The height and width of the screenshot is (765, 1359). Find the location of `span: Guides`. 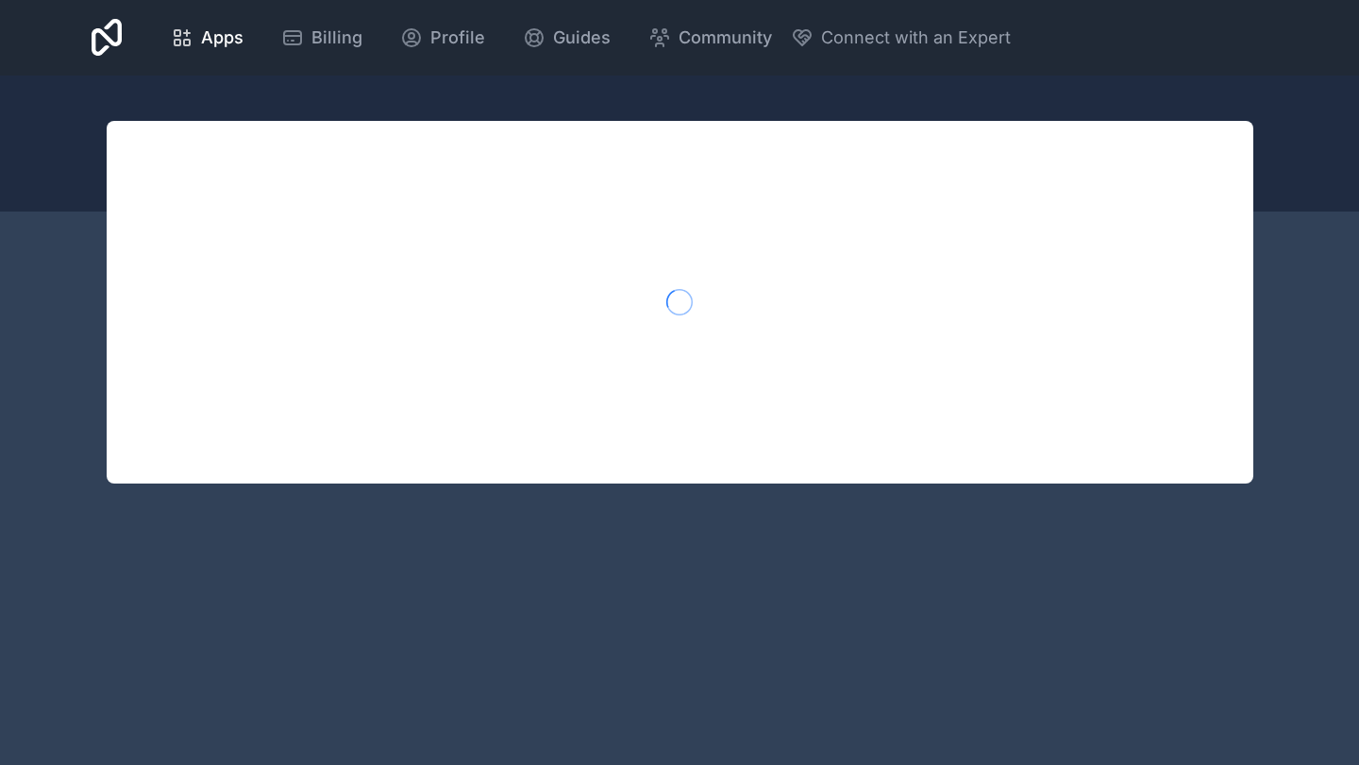

span: Guides is located at coordinates (581, 38).